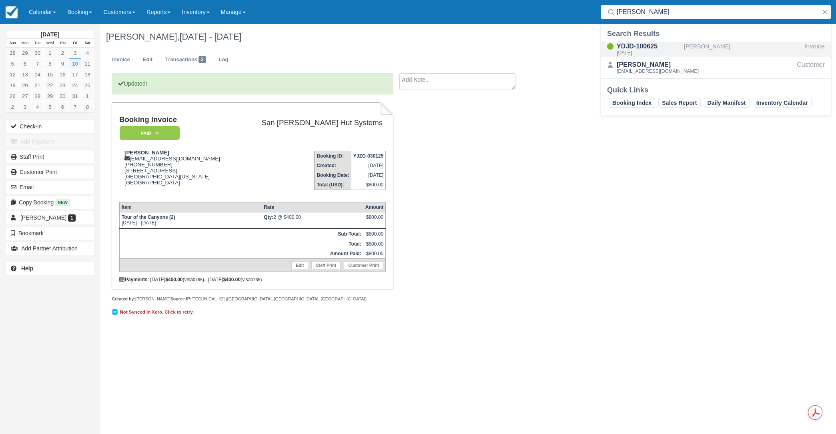 Image resolution: width=836 pixels, height=434 pixels. Describe the element at coordinates (174, 280) in the screenshot. I see `strong: $400.00` at that location.